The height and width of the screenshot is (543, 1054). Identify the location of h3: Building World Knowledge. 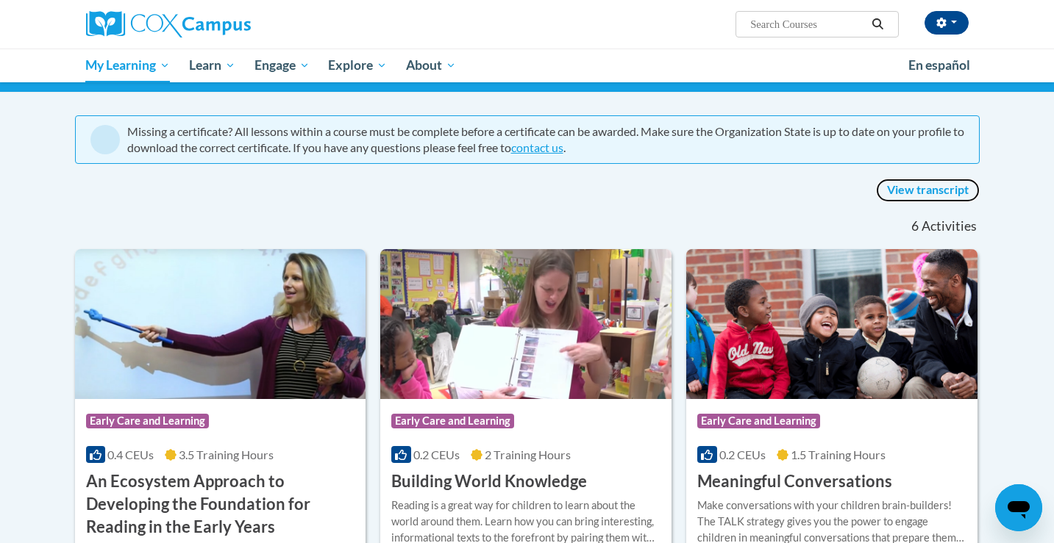
(489, 482).